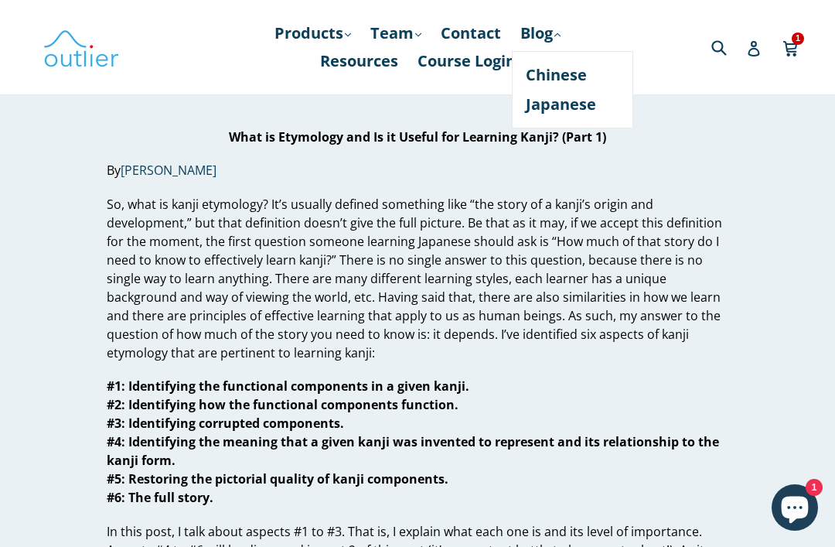 This screenshot has width=835, height=547. I want to click on strong: What is Etymology and Is it Useful for Learning Kanji? (Part 1), so click(418, 137).